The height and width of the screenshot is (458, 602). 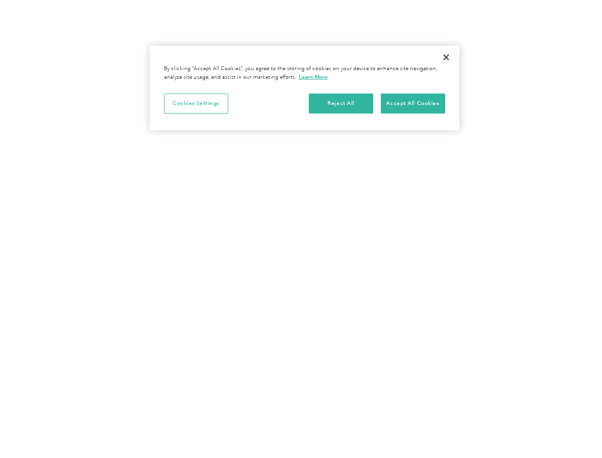 What do you see at coordinates (341, 103) in the screenshot?
I see `button: Reject All` at bounding box center [341, 103].